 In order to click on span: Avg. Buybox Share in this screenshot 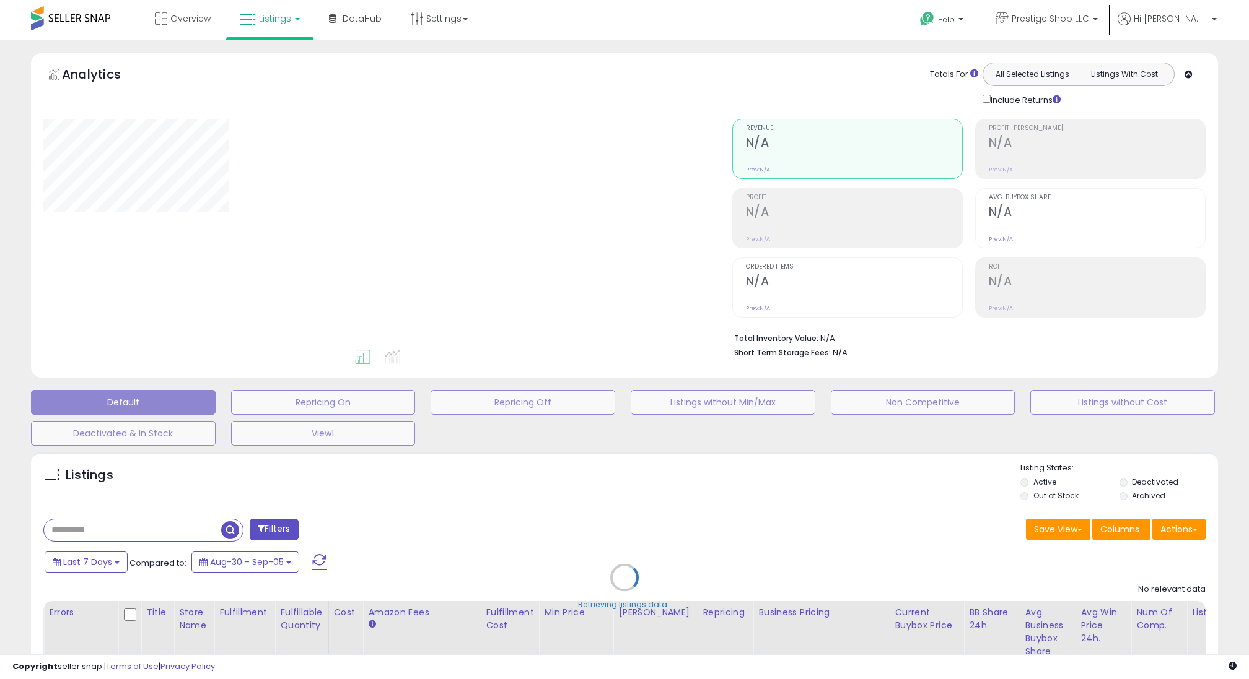, I will do `click(1096, 198)`.